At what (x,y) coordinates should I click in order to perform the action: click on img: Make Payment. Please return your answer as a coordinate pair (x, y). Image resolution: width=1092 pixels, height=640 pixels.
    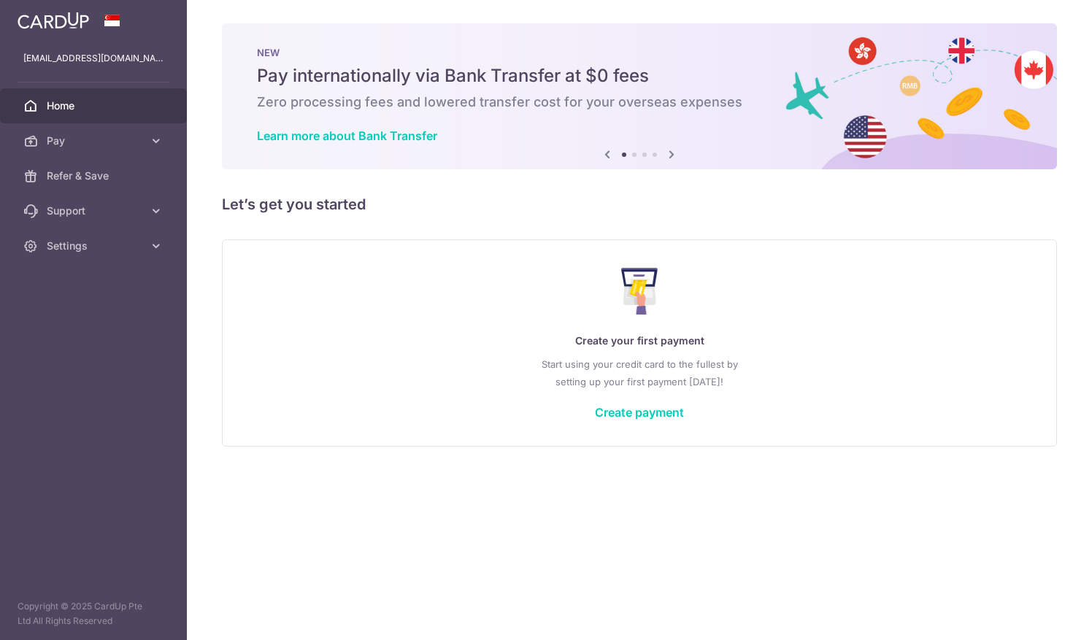
    Looking at the image, I should click on (639, 291).